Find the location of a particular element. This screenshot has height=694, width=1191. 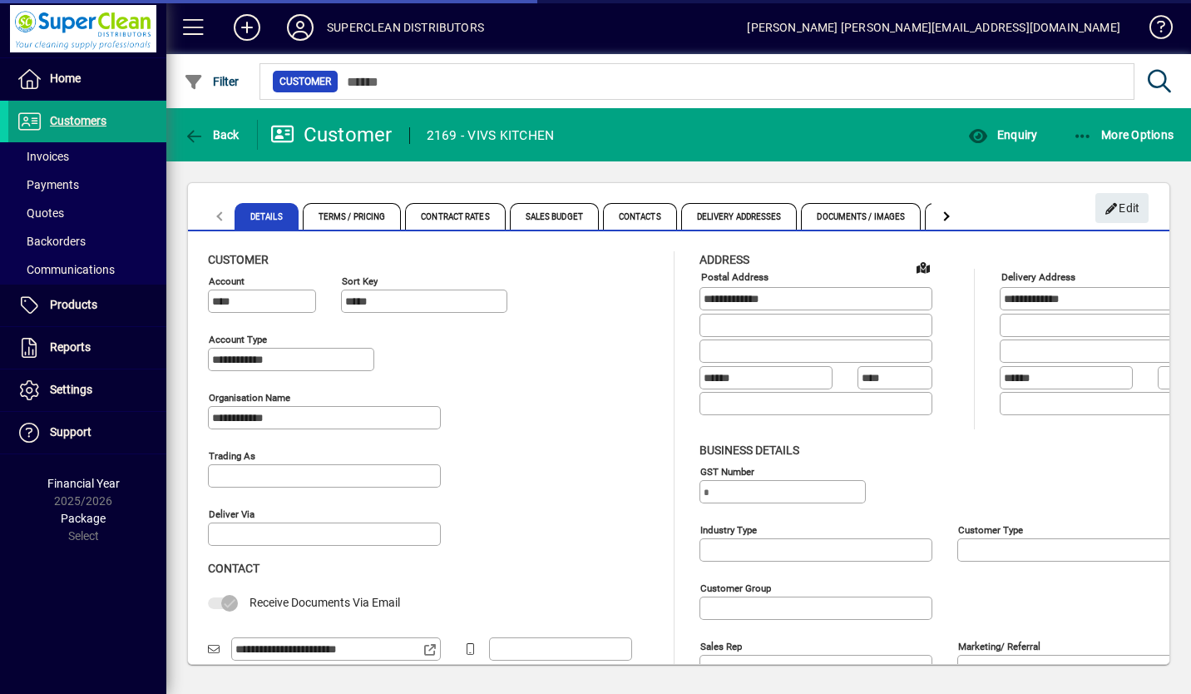

button: Filter is located at coordinates (211, 82).